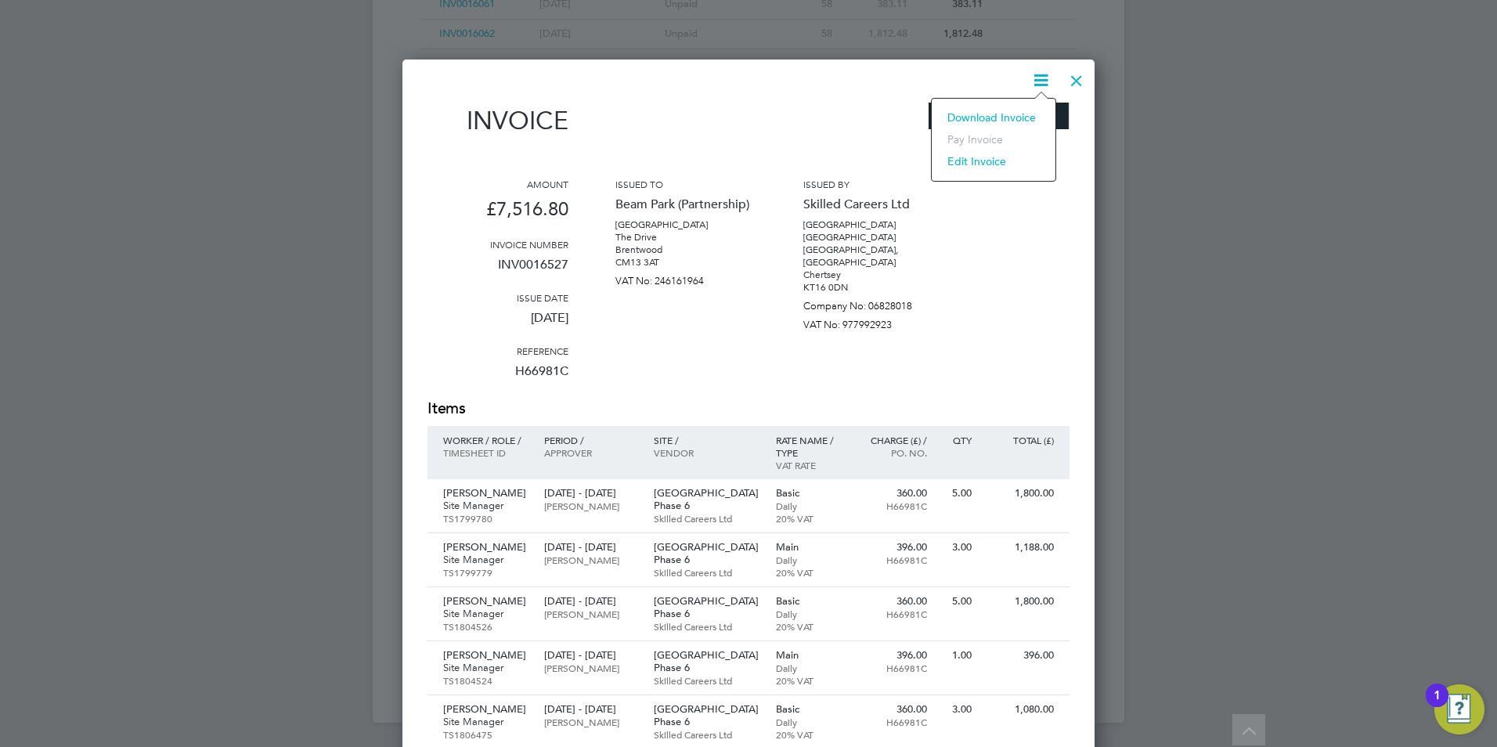 The image size is (1497, 747). I want to click on img: skilledcareers-logo-remittance.png, so click(999, 116).